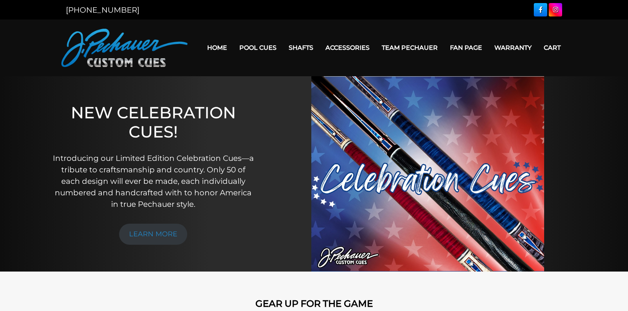 The width and height of the screenshot is (628, 311). What do you see at coordinates (348, 48) in the screenshot?
I see `a: Accessories` at bounding box center [348, 48].